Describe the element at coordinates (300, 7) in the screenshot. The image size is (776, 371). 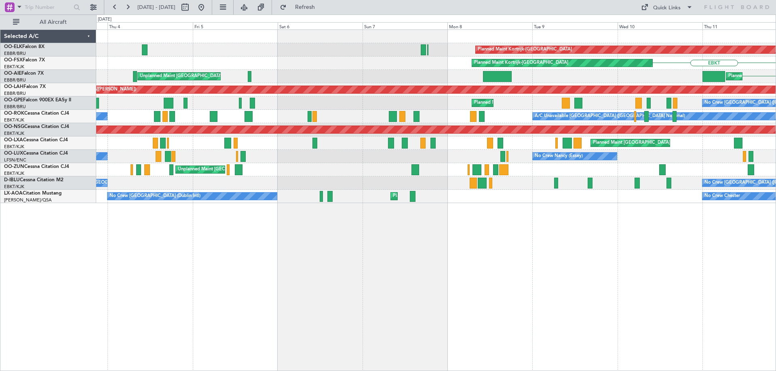
I see `button: Refresh` at that location.